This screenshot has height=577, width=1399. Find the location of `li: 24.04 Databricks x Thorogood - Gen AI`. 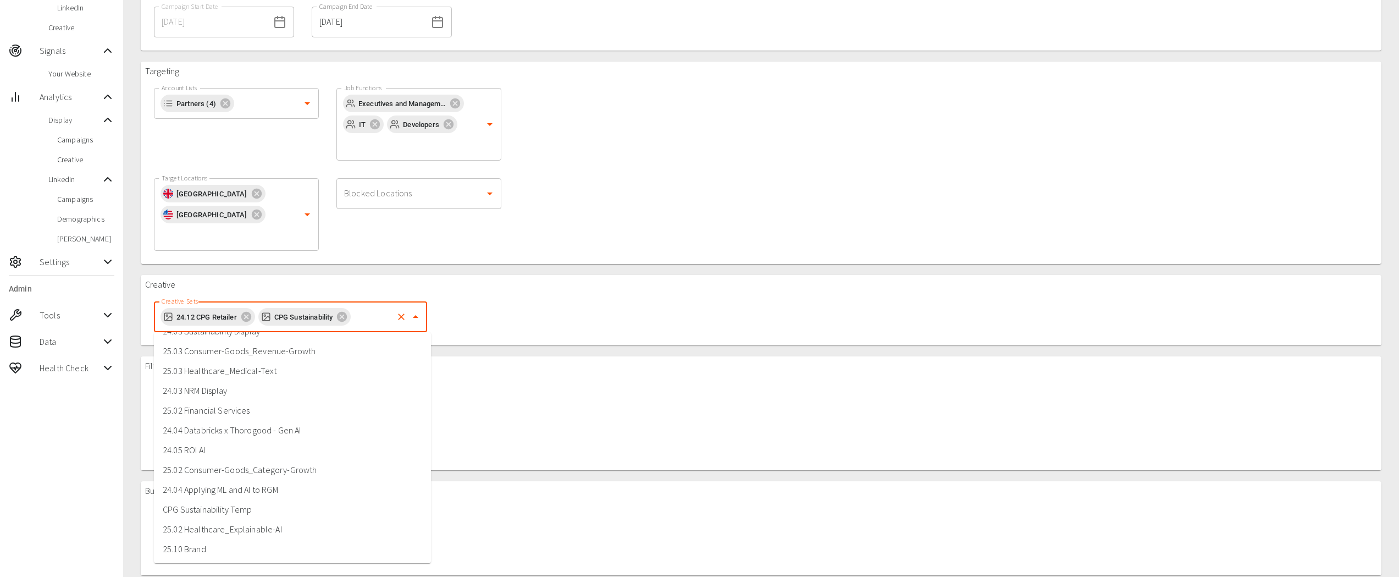

li: 24.04 Databricks x Thorogood - Gen AI is located at coordinates (292, 430).